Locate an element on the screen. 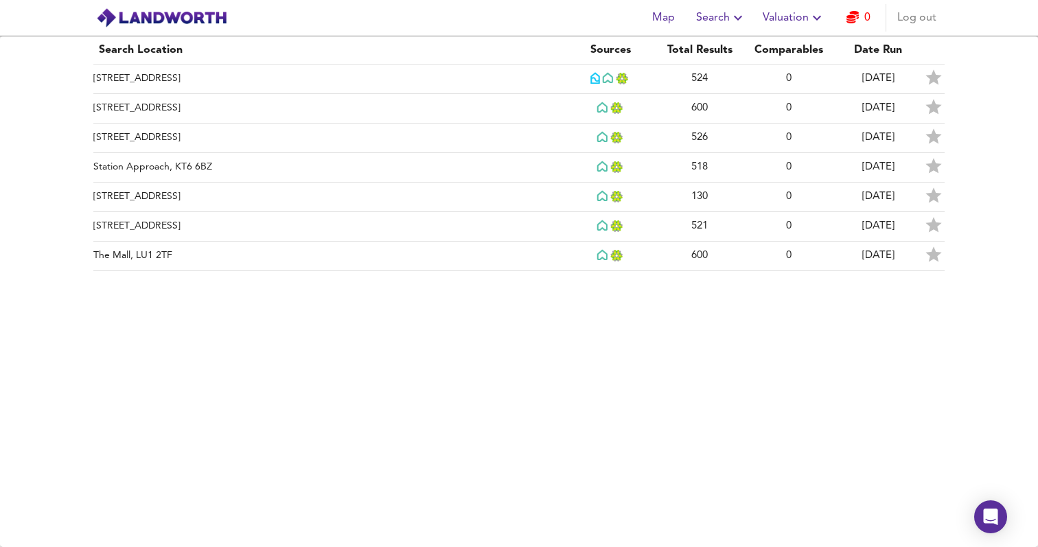 Image resolution: width=1038 pixels, height=547 pixels. div: Date Run is located at coordinates (878, 50).